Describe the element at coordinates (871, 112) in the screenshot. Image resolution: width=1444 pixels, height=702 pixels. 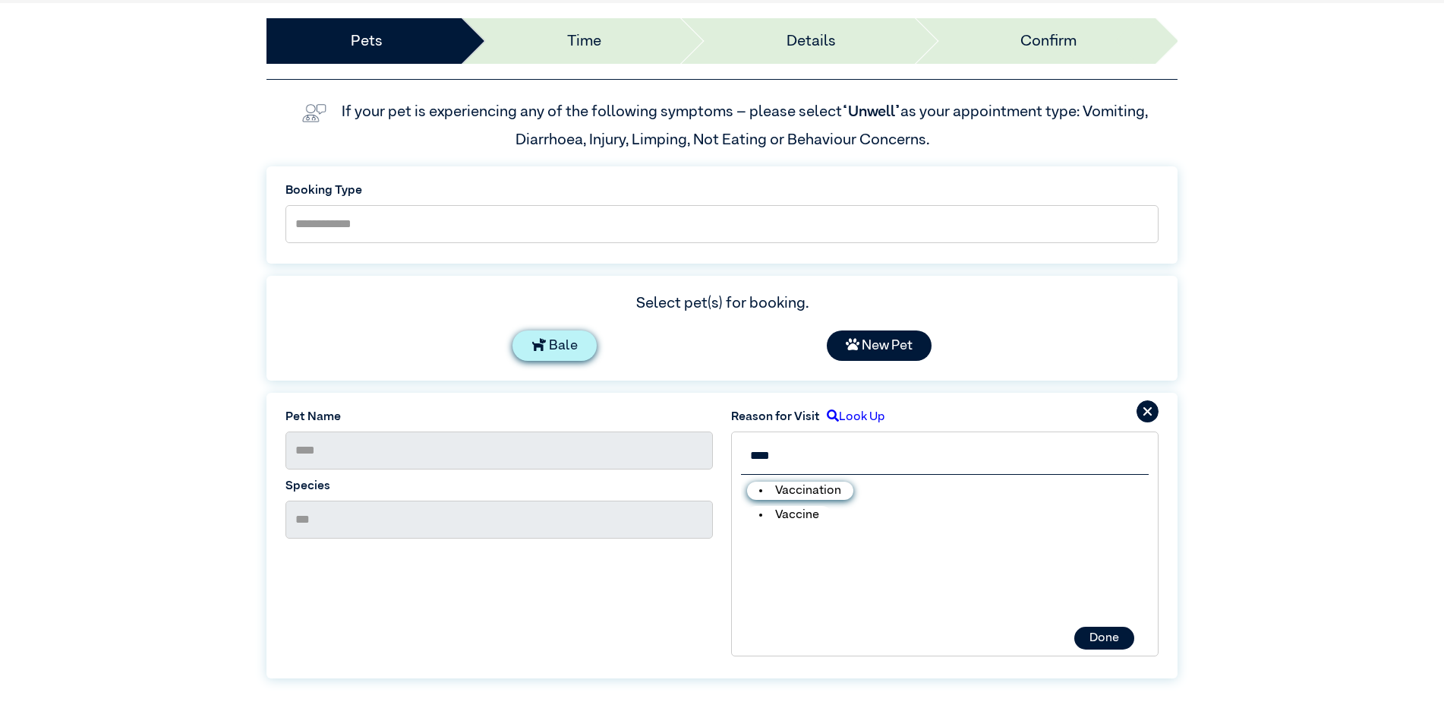
I see `span: “Unwell”` at that location.